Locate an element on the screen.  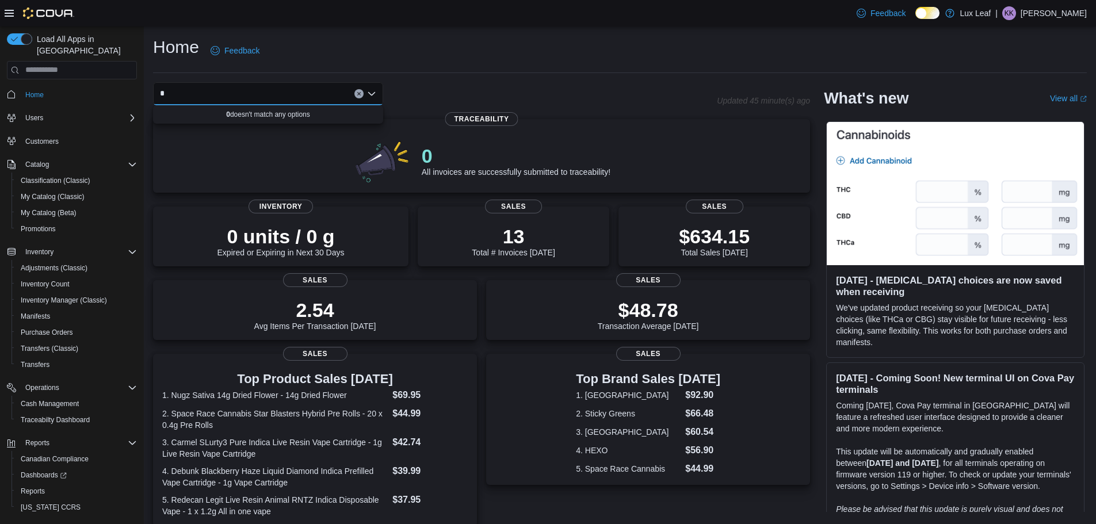
img: Cova is located at coordinates (48, 13).